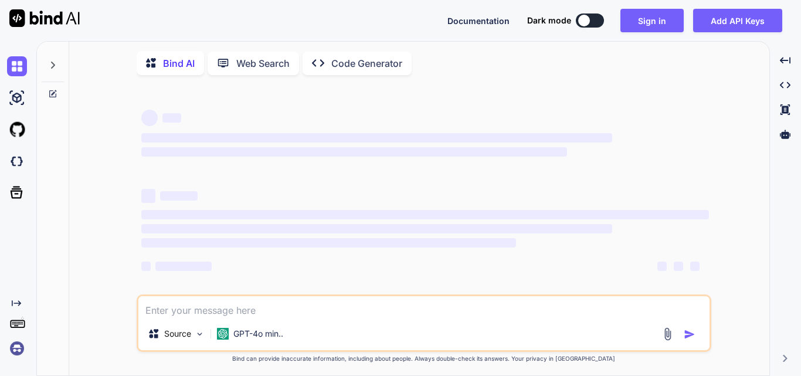 The height and width of the screenshot is (376, 801). Describe the element at coordinates (690, 334) in the screenshot. I see `img: icon` at that location.